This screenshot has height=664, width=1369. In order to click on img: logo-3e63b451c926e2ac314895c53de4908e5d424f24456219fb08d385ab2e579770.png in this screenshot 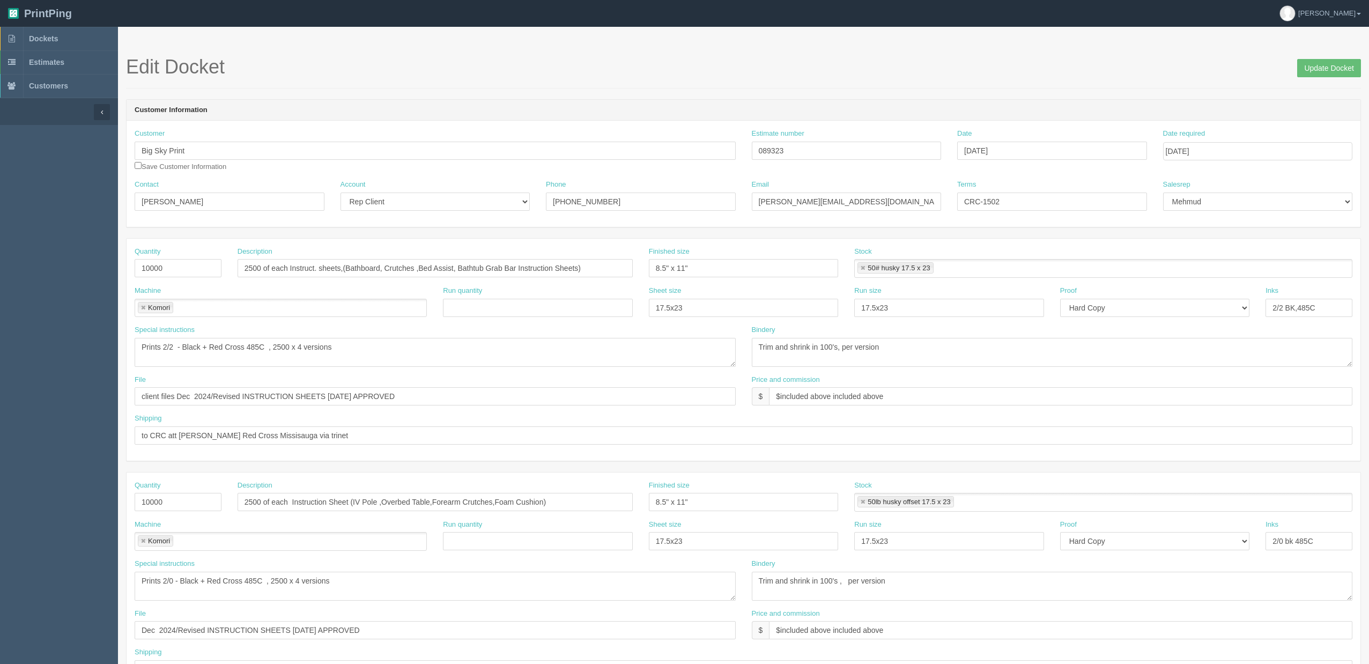, I will do `click(13, 13)`.